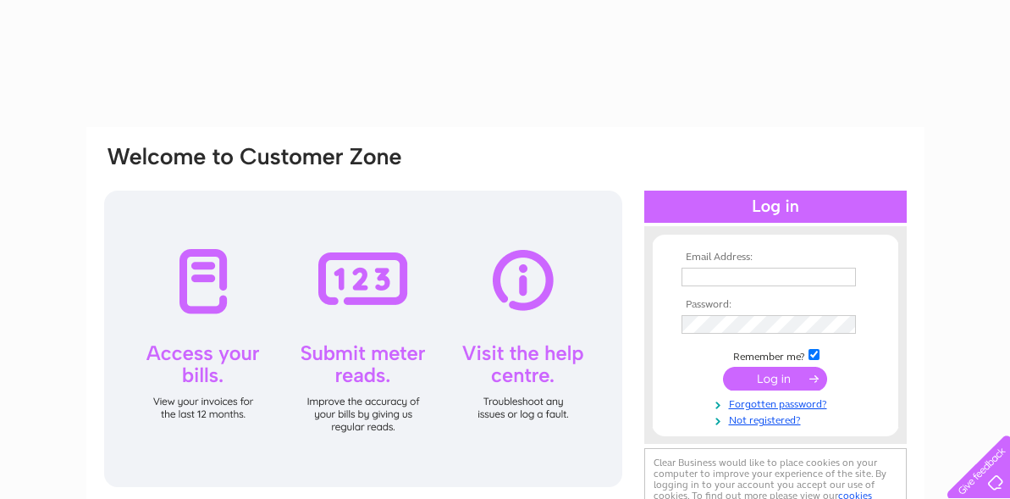 The width and height of the screenshot is (1010, 499). What do you see at coordinates (776, 355) in the screenshot?
I see `td: Remember me?` at bounding box center [776, 355].